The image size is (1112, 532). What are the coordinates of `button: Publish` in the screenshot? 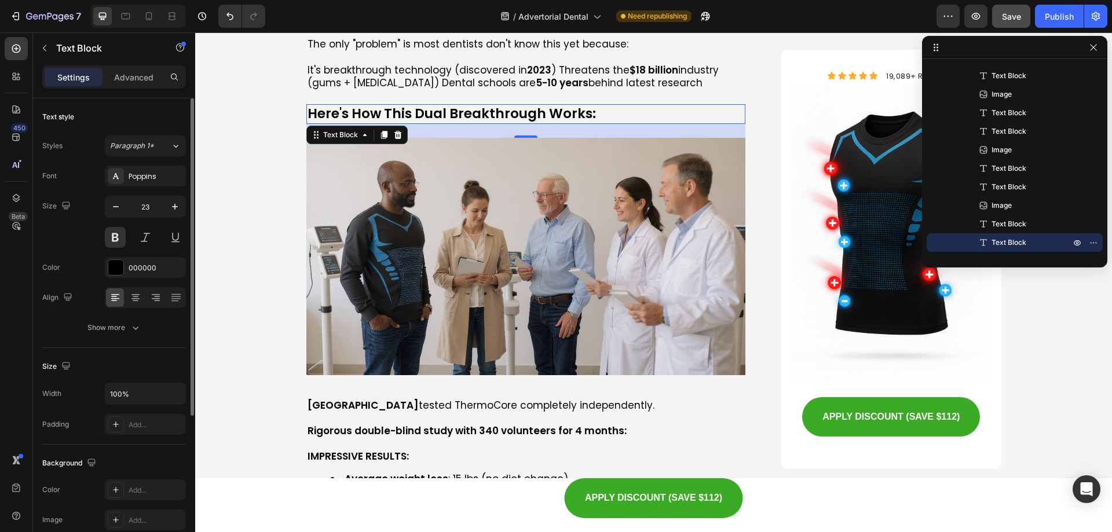 It's located at (1059, 16).